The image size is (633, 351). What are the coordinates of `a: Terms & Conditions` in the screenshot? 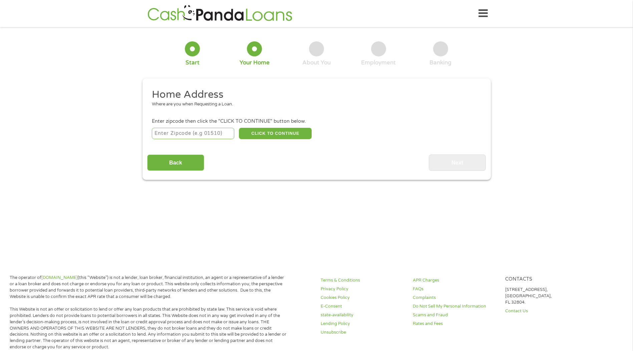 It's located at (362, 280).